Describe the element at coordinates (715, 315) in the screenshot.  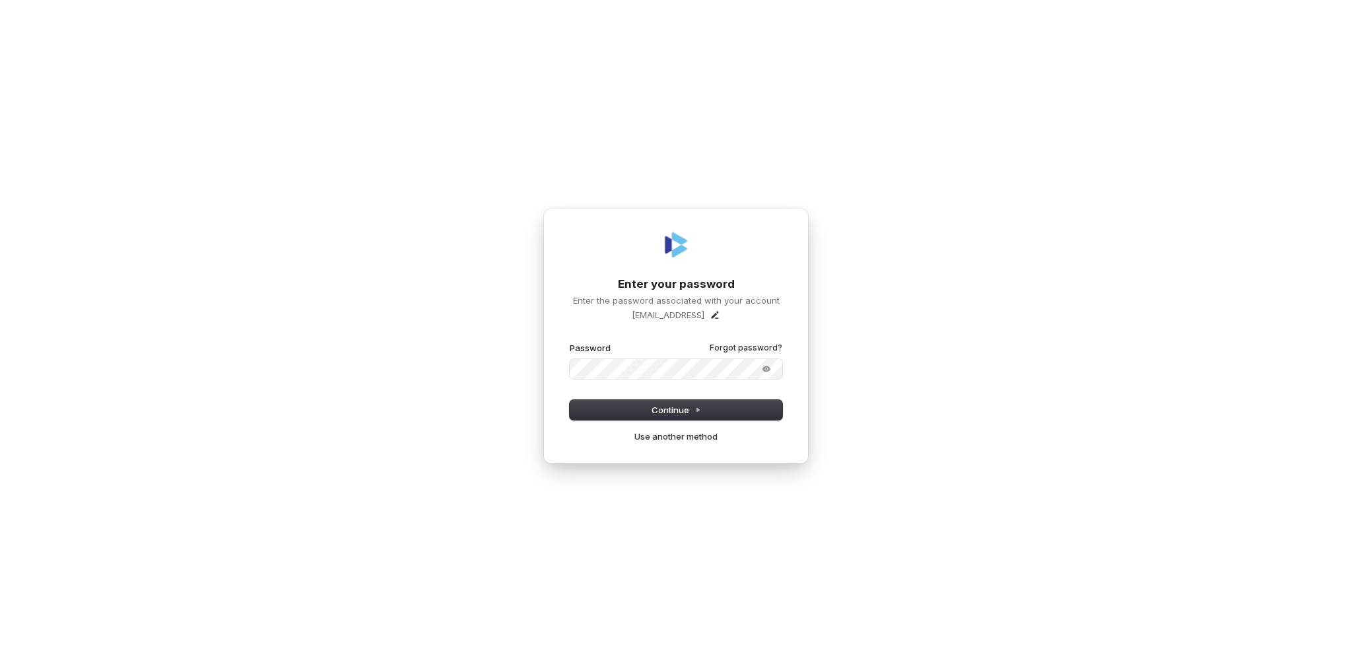
I see `button: Edit` at that location.